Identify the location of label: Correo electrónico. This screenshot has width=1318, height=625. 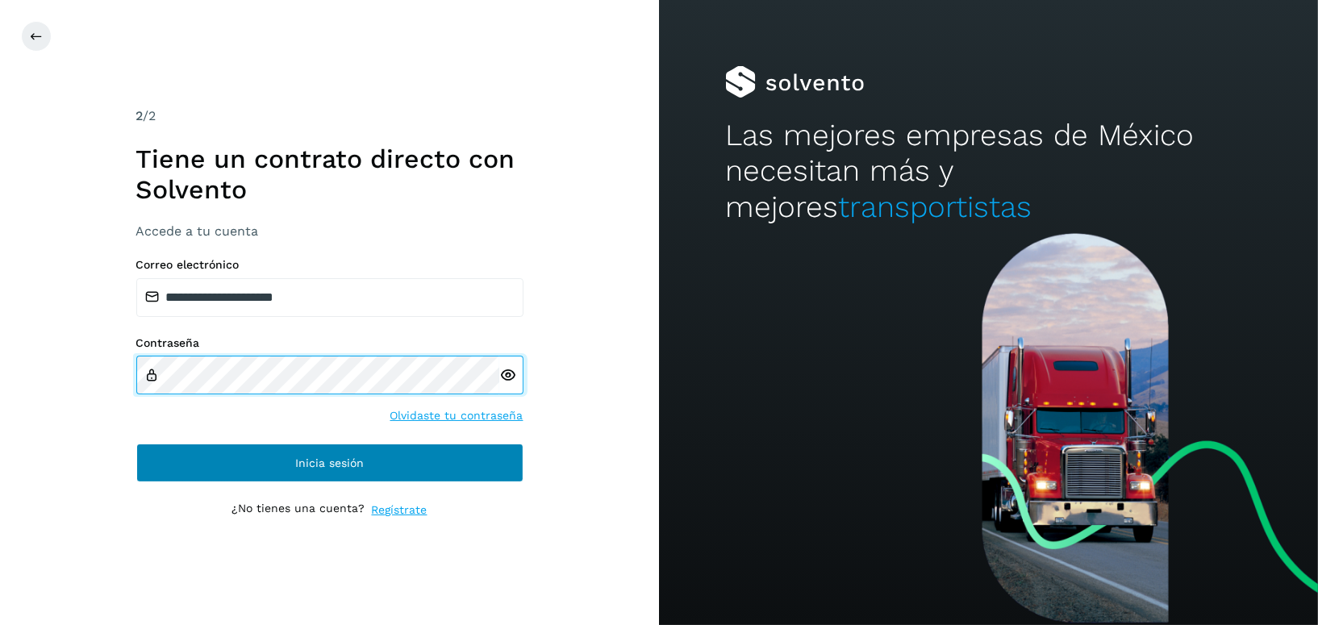
(330, 265).